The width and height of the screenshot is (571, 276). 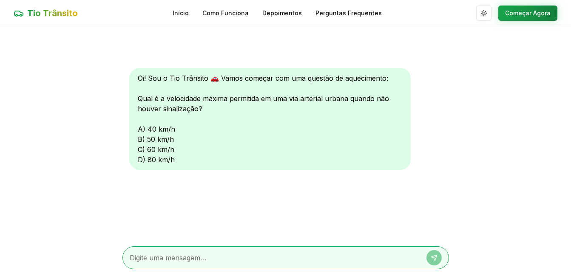 What do you see at coordinates (270, 119) in the screenshot?
I see `div: Oi! Sou o Tio Trânsito 🚗 Vamos começar com uma questão de aquecimento: Qual é a velocidade máxima...` at bounding box center [270, 119].